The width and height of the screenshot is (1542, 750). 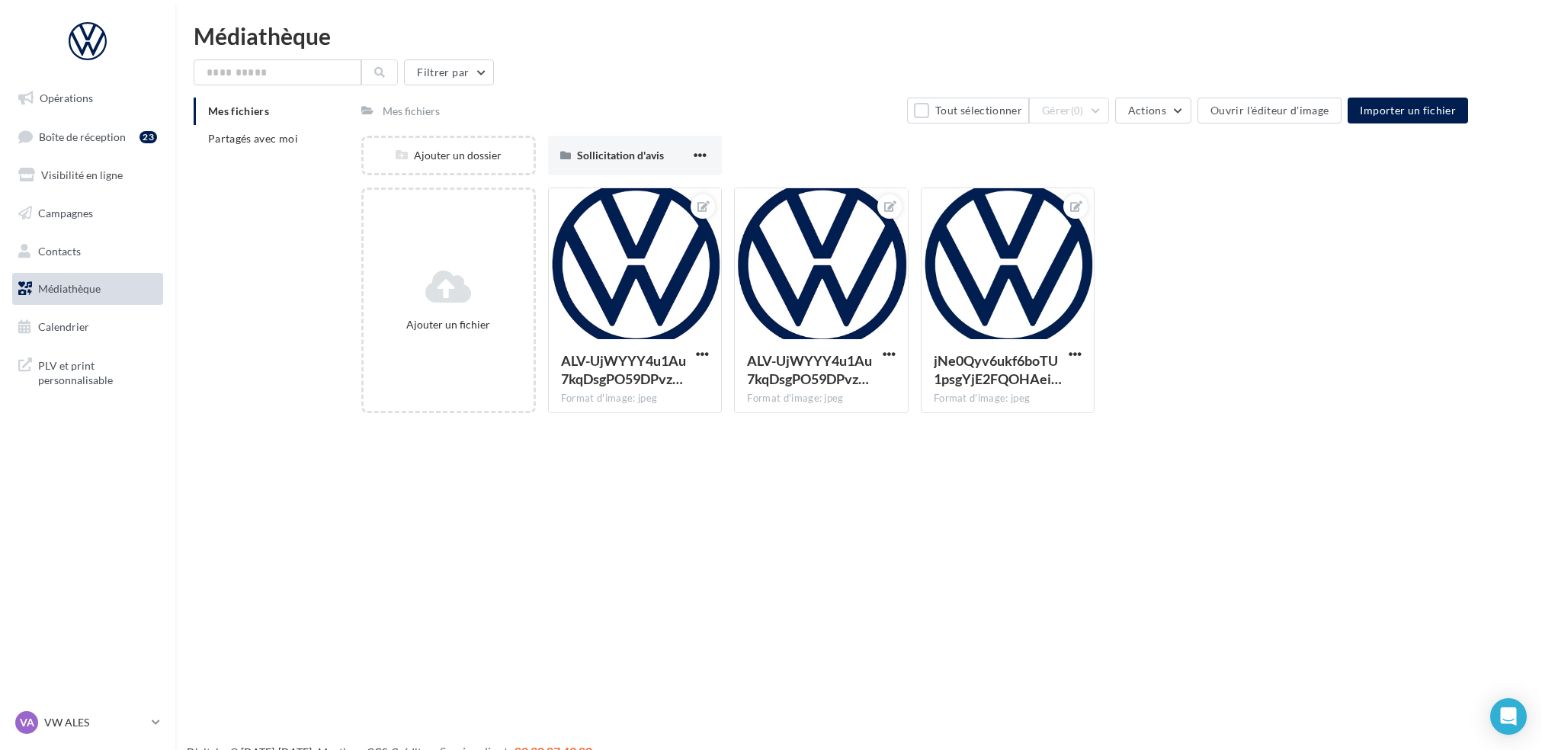 What do you see at coordinates (448, 155) in the screenshot?
I see `div: Ajouter un dossier` at bounding box center [448, 155].